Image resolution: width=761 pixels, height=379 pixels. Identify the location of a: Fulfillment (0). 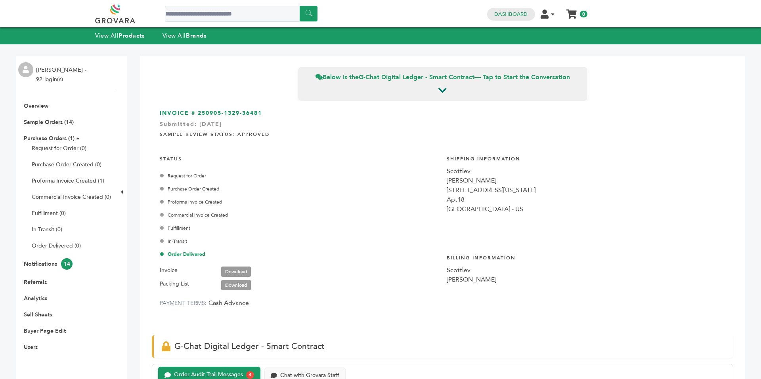
(49, 213).